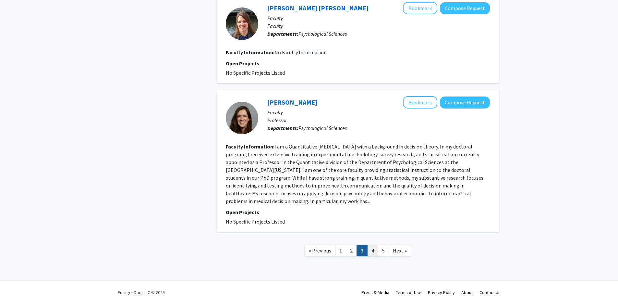 The height and width of the screenshot is (296, 618). Describe the element at coordinates (441, 292) in the screenshot. I see `a: Privacy Policy` at that location.